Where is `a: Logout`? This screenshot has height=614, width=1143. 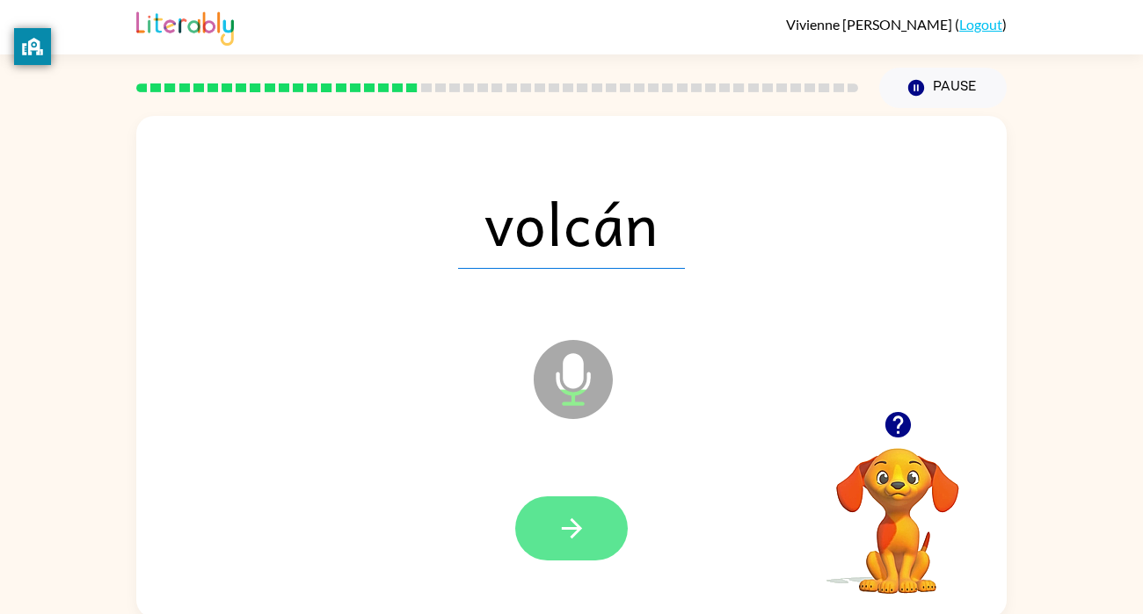
a: Logout is located at coordinates (980, 24).